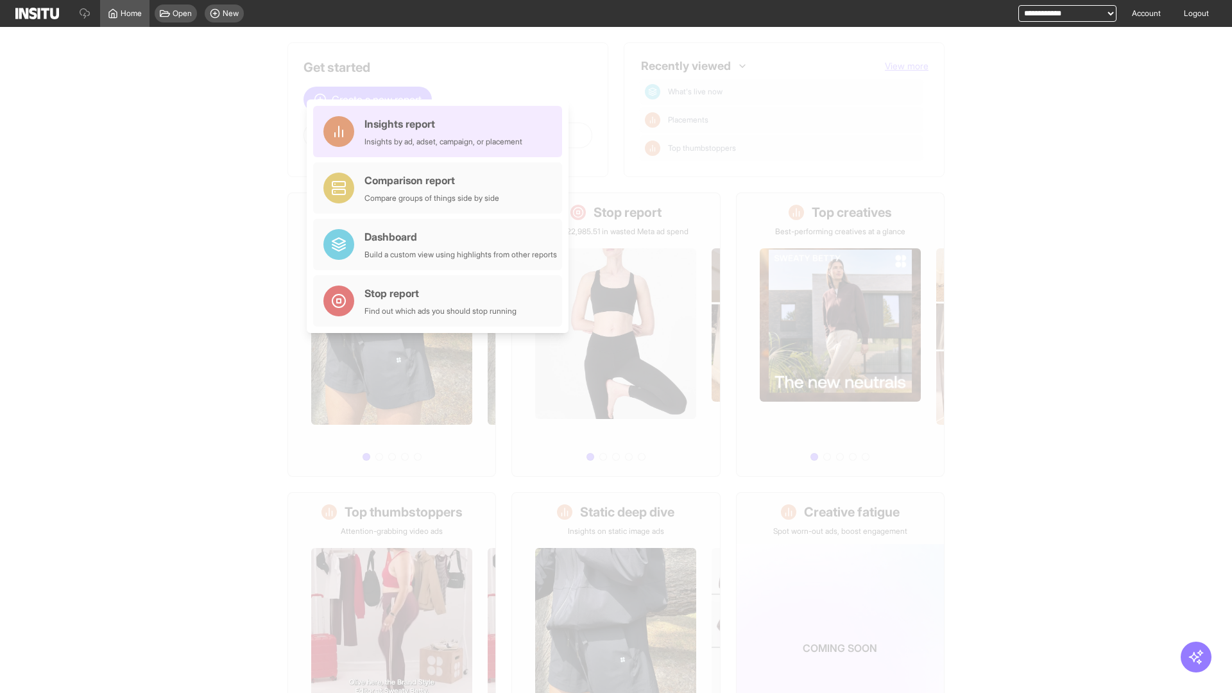  I want to click on span: New, so click(230, 13).